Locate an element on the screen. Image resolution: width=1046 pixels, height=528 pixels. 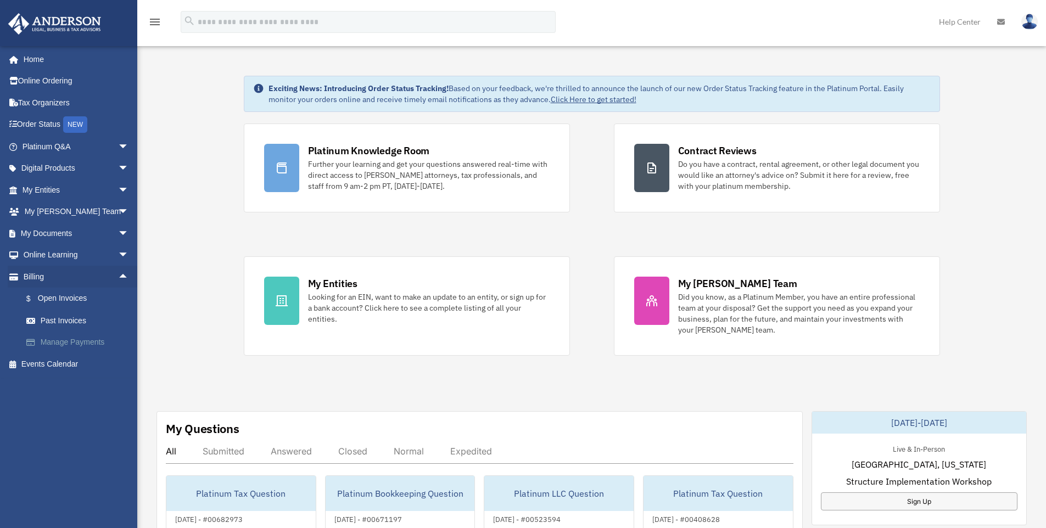
div: Platinum LLC Question is located at coordinates (559, 494).